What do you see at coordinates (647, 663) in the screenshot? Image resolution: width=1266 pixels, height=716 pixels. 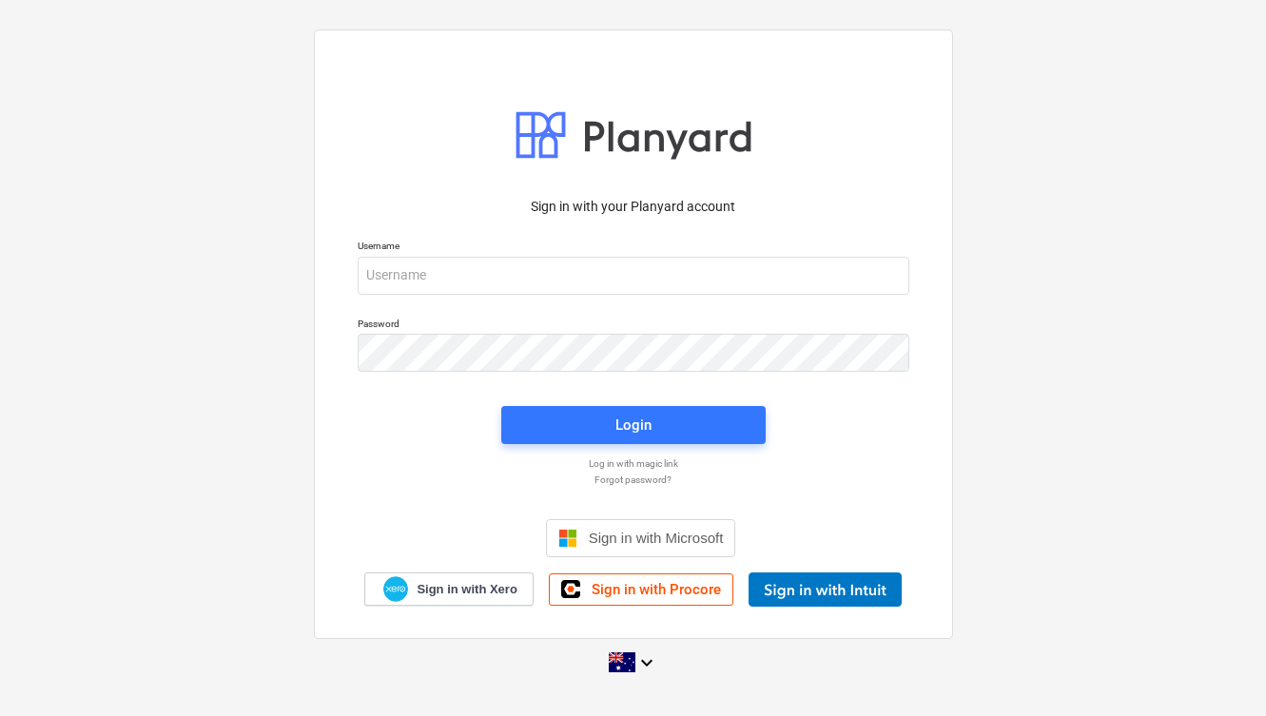 I see `i: keyboard_arrow_down` at bounding box center [647, 663].